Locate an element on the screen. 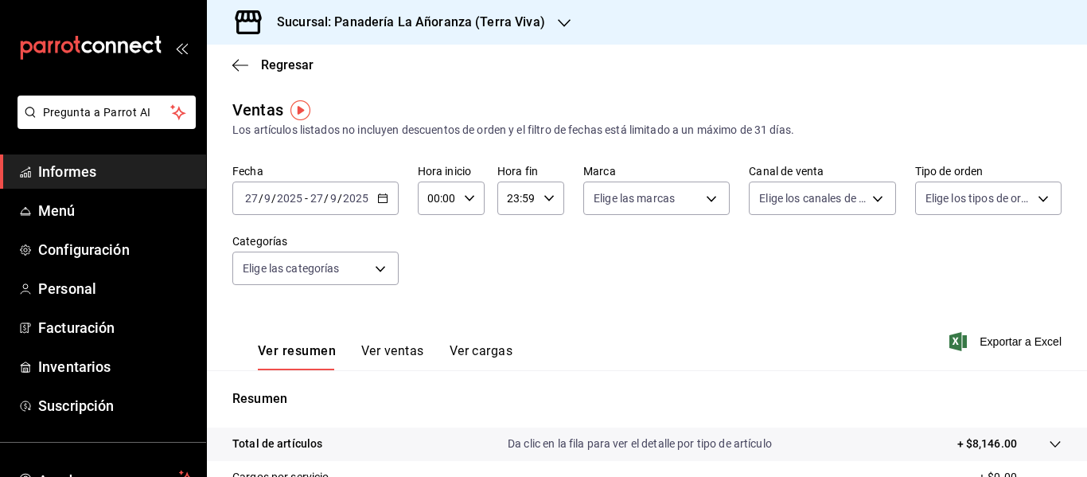 The width and height of the screenshot is (1087, 477). font: Canal de venta is located at coordinates (786, 171).